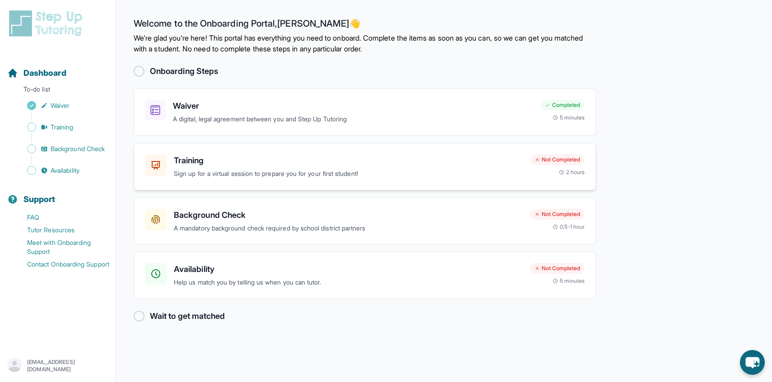 The image size is (772, 382). I want to click on span: Background Check, so click(78, 149).